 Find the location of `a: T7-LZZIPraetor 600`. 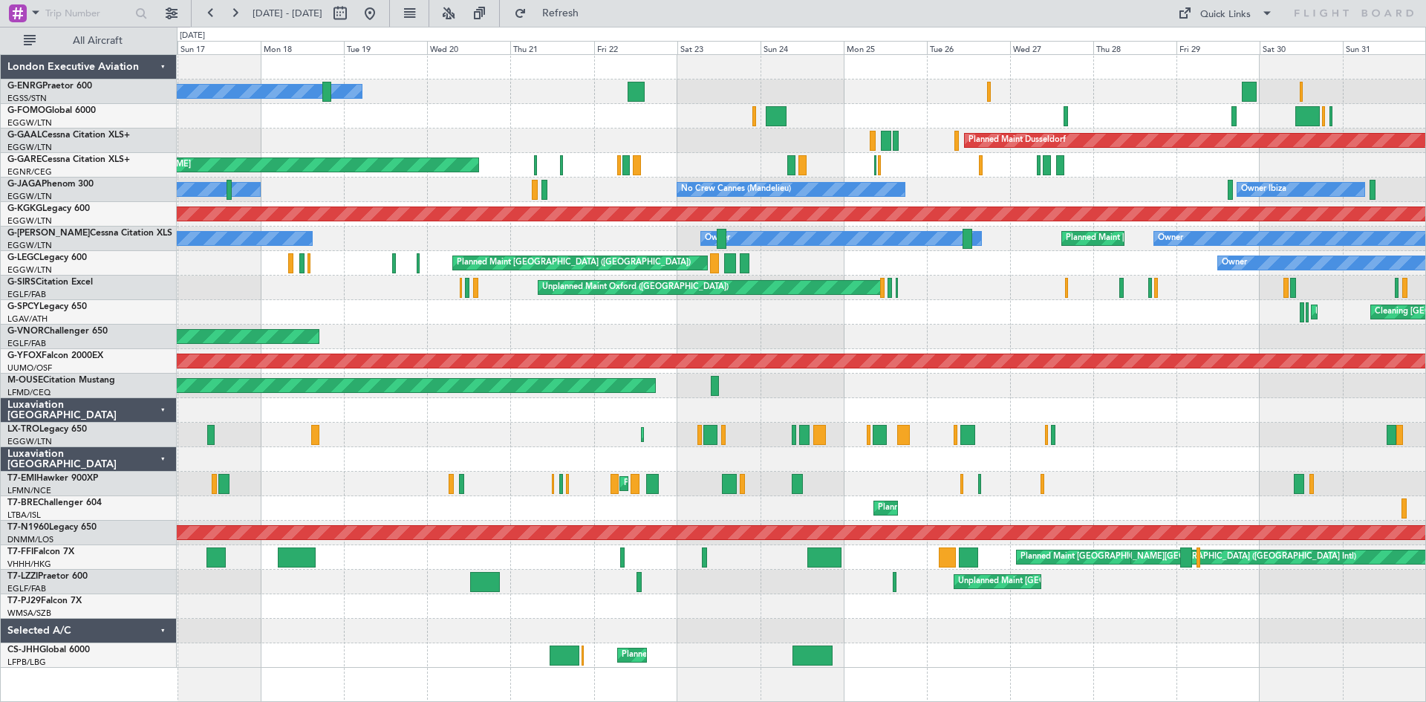

a: T7-LZZIPraetor 600 is located at coordinates (48, 576).